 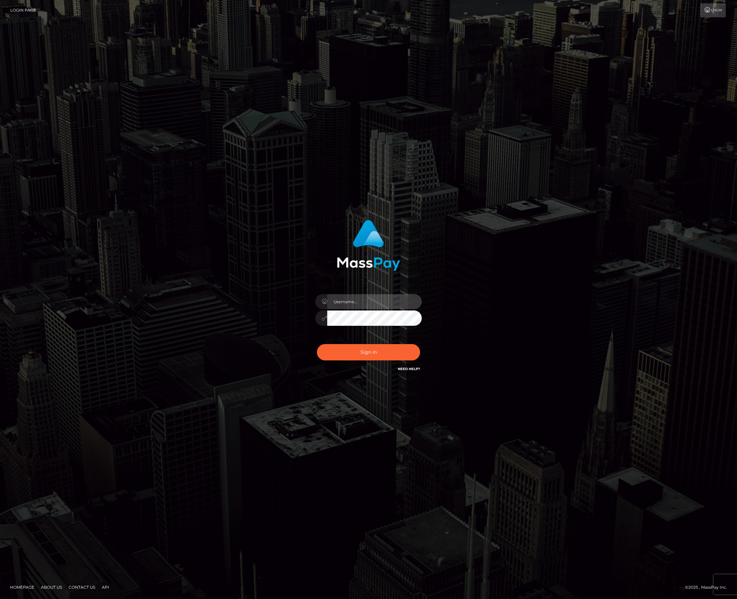 What do you see at coordinates (51, 587) in the screenshot?
I see `a: About Us` at bounding box center [51, 587].